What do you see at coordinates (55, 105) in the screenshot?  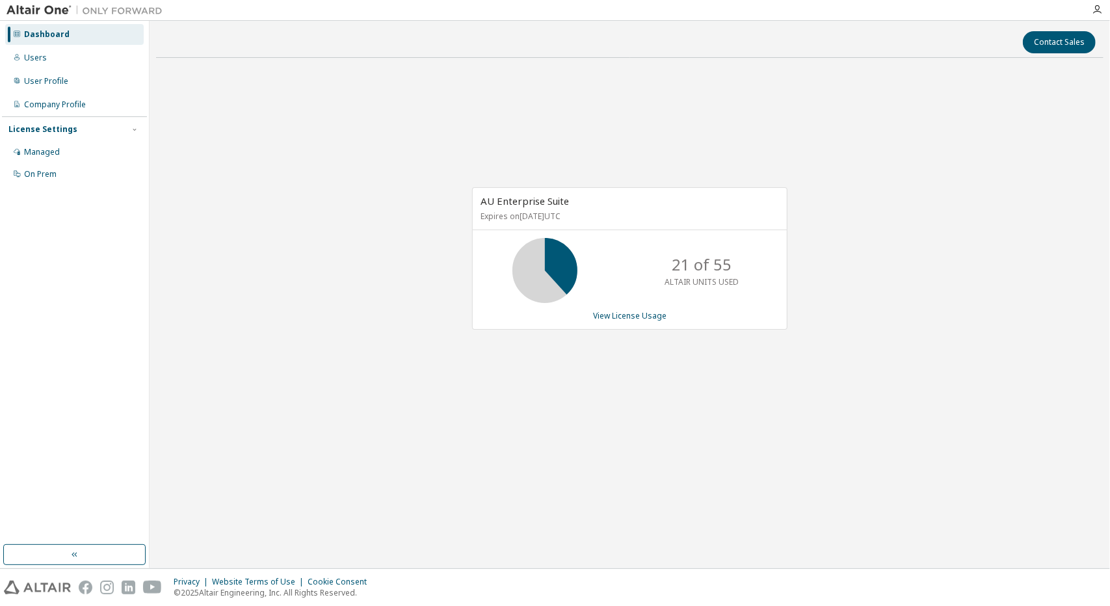 I see `div: Company Profile` at bounding box center [55, 105].